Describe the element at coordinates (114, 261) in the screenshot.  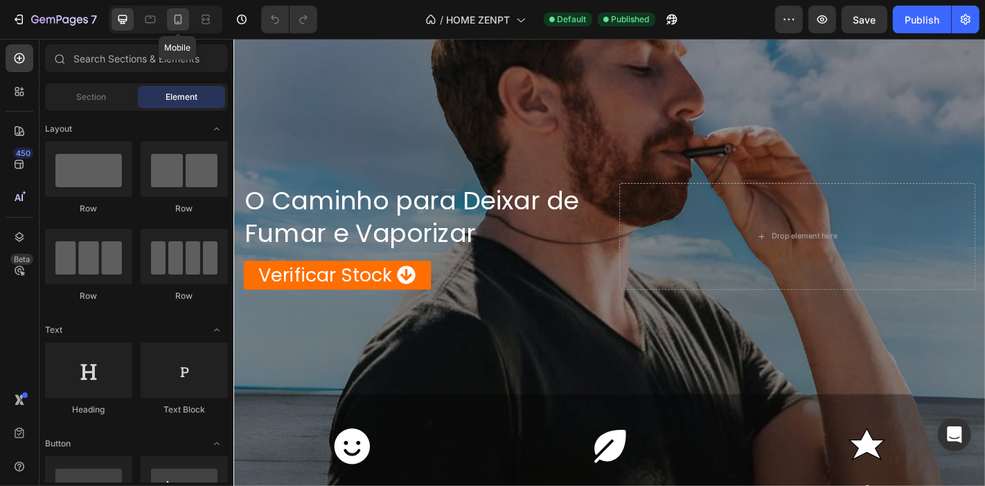
I see `a: Verificar Stock` at that location.